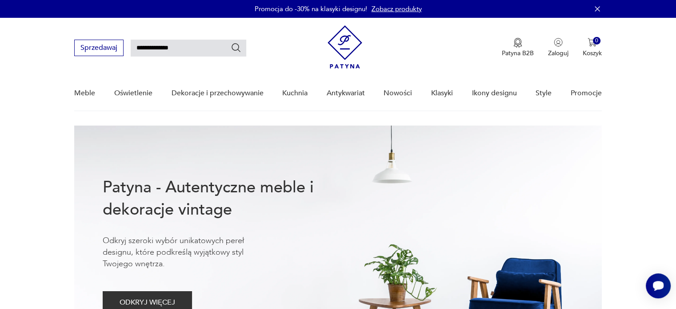 This screenshot has width=676, height=309. I want to click on a: Zobacz produkty, so click(397, 9).